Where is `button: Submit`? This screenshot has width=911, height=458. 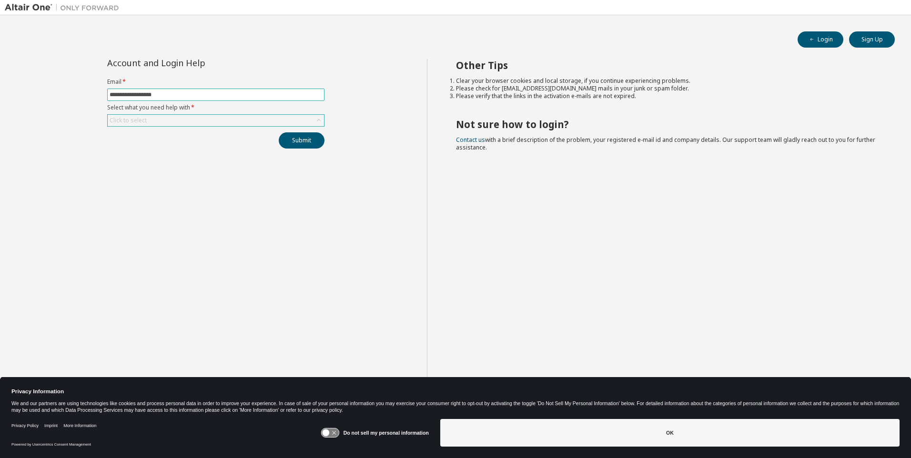
button: Submit is located at coordinates (301, 140).